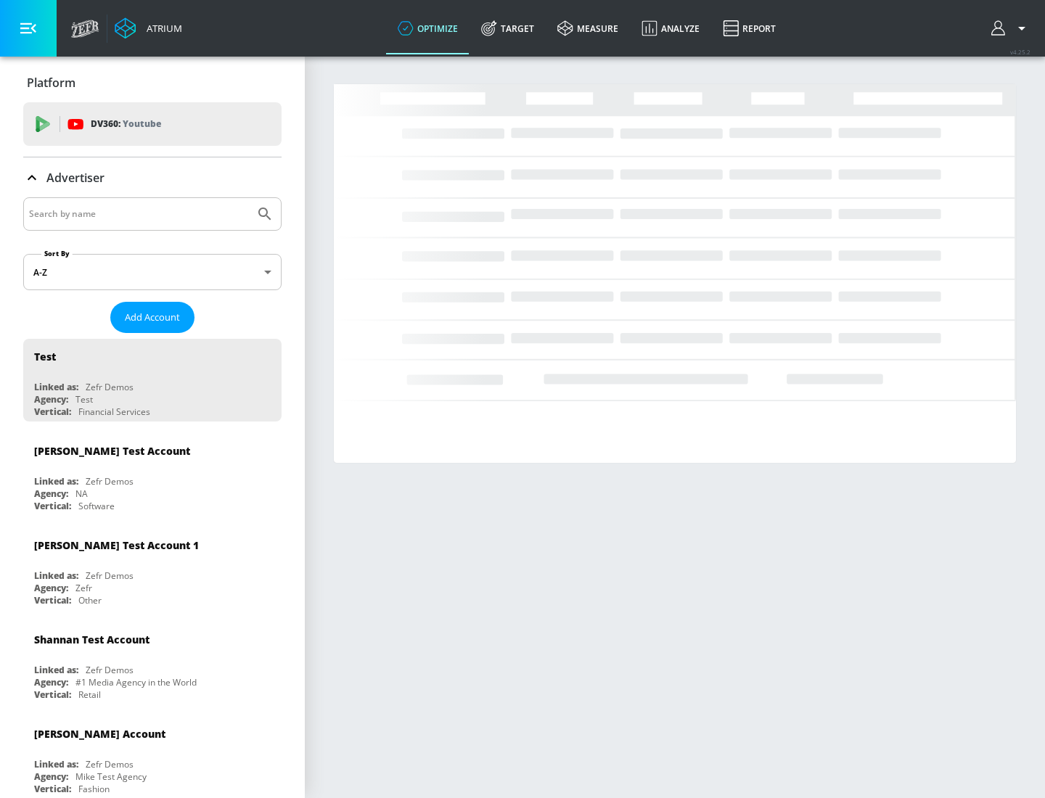 The height and width of the screenshot is (798, 1045). What do you see at coordinates (152, 317) in the screenshot?
I see `button: Add Account` at bounding box center [152, 317].